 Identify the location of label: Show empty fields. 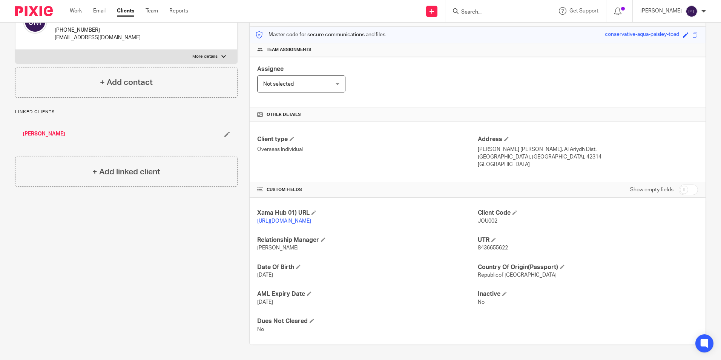
(651, 190).